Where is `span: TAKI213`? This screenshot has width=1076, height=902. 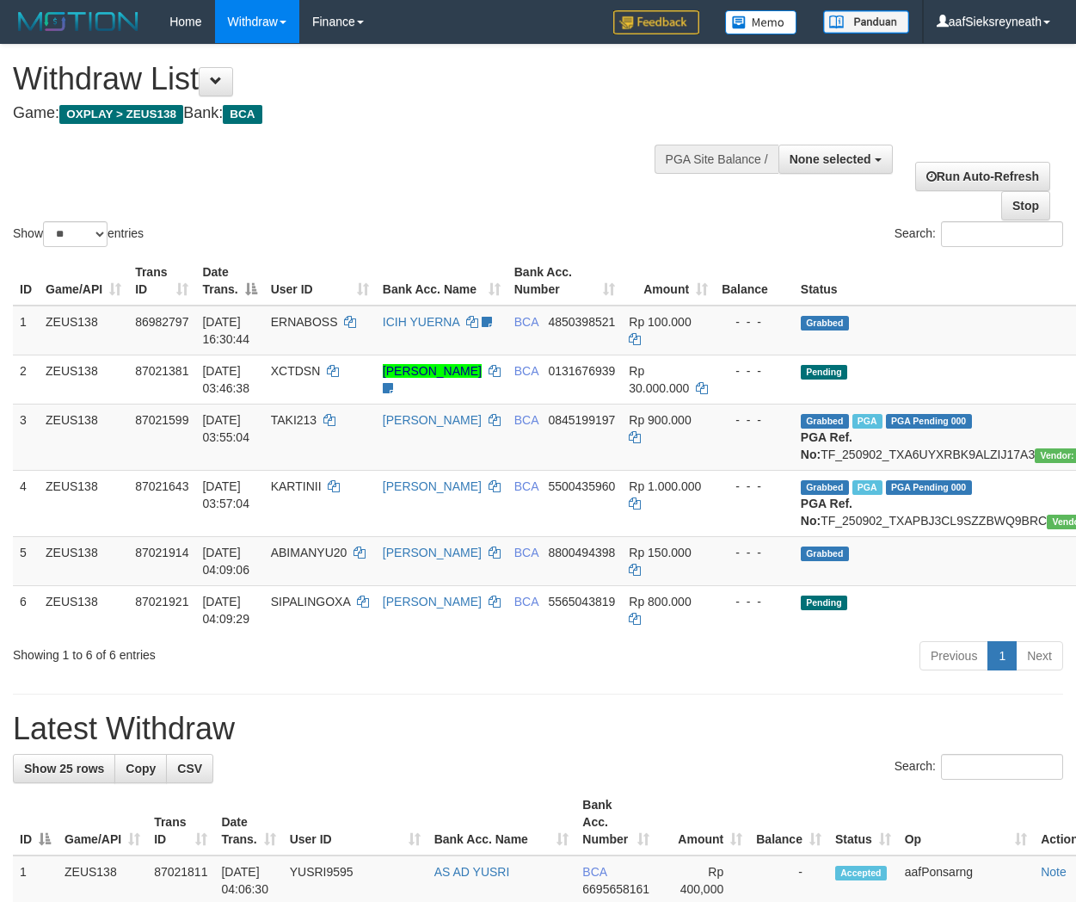 span: TAKI213 is located at coordinates (293, 420).